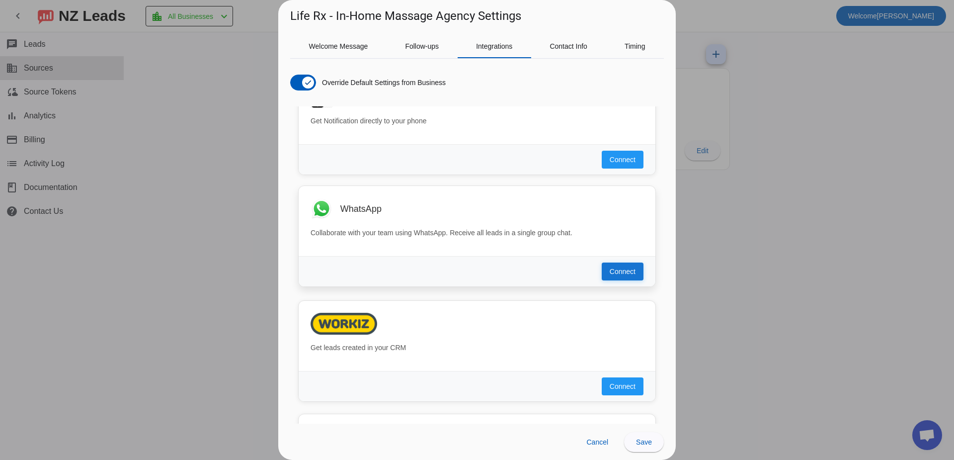  What do you see at coordinates (338, 46) in the screenshot?
I see `span: Welcome Message` at bounding box center [338, 46].